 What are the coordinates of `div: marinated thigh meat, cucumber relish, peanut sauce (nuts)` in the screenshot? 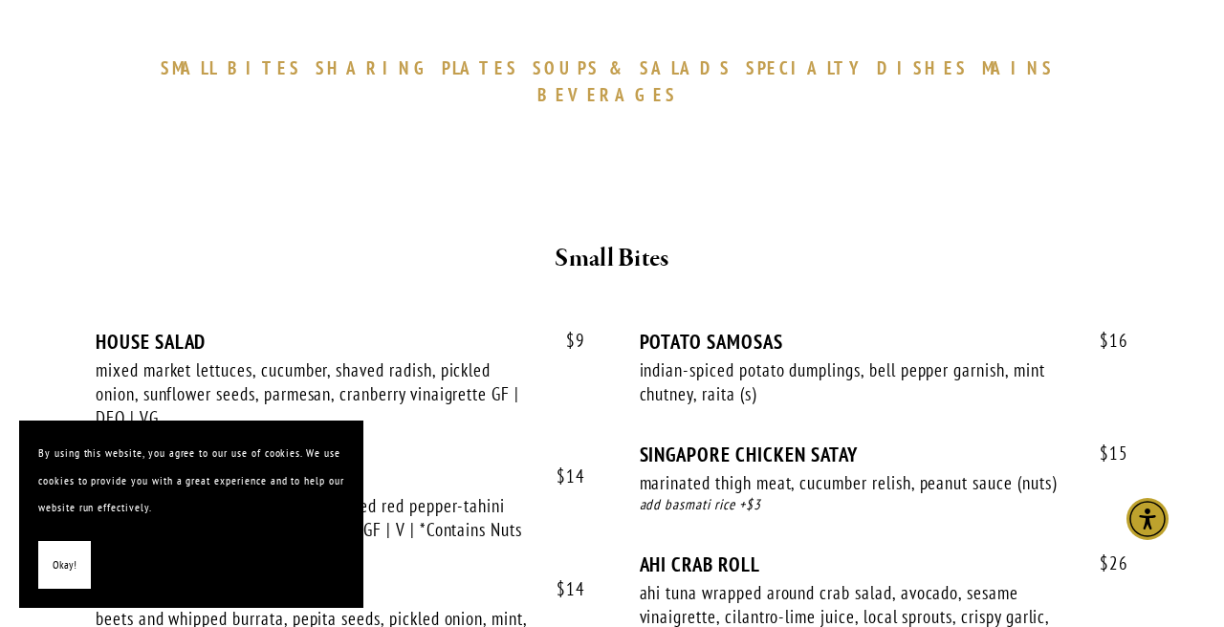 It's located at (857, 483).